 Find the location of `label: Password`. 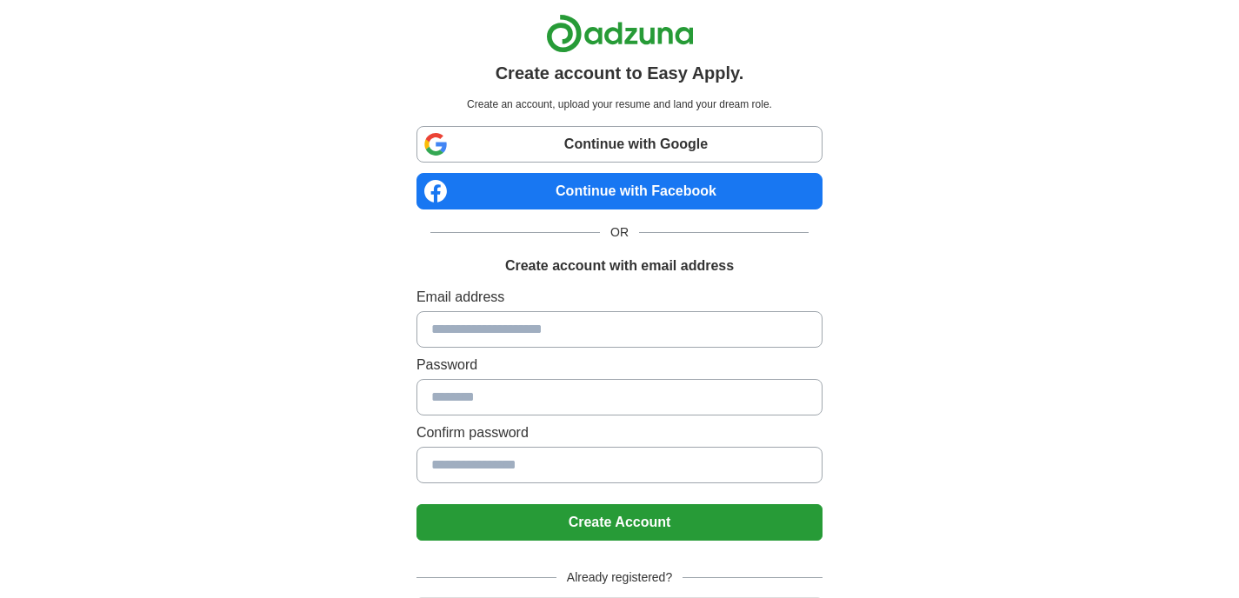

label: Password is located at coordinates (619, 365).